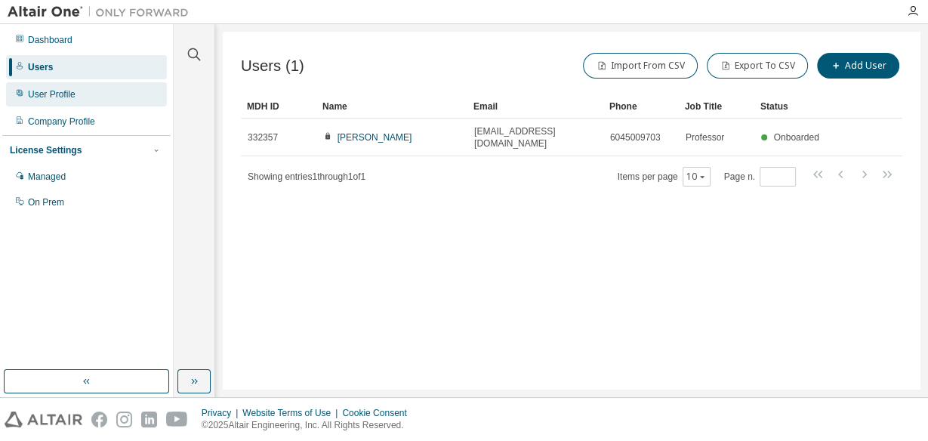 The height and width of the screenshot is (441, 928). Describe the element at coordinates (61, 122) in the screenshot. I see `div: Company Profile` at that location.